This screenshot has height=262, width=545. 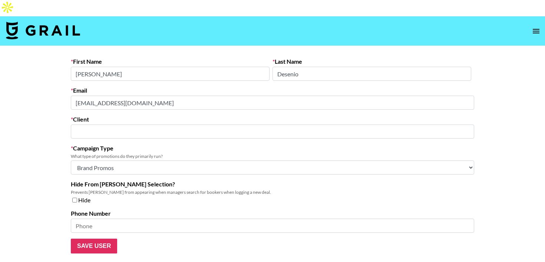 What do you see at coordinates (94, 246) in the screenshot?
I see `input: Save User` at bounding box center [94, 246].